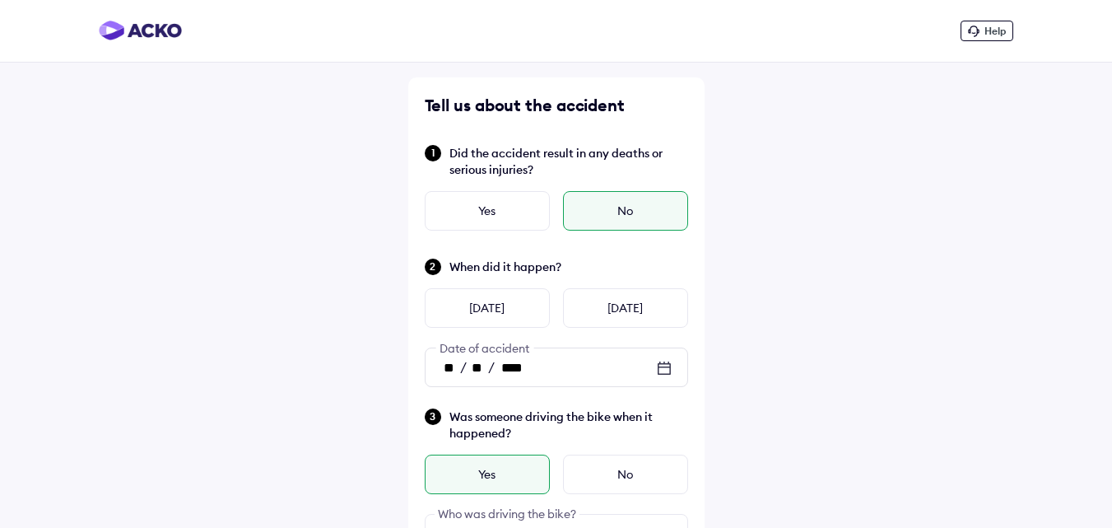  What do you see at coordinates (569, 425) in the screenshot?
I see `span: Was someone driving the bike when it happened?` at bounding box center [569, 425].